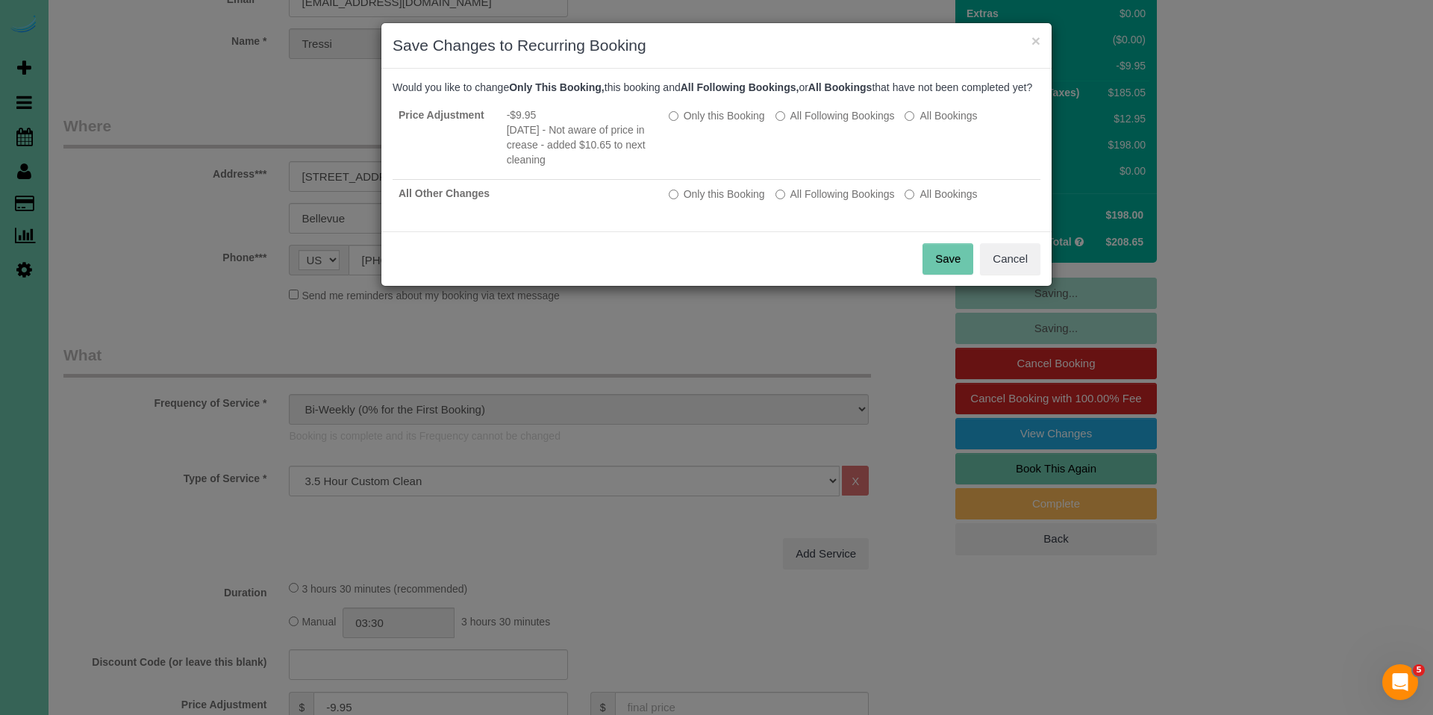 Image resolution: width=1433 pixels, height=715 pixels. What do you see at coordinates (557, 87) in the screenshot?
I see `b: Only This Booking,` at bounding box center [557, 87].